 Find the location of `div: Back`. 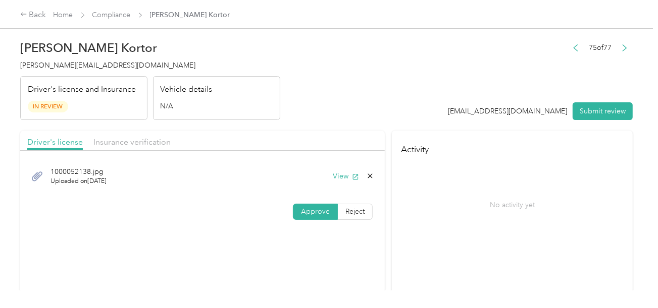

div: Back is located at coordinates (33, 15).